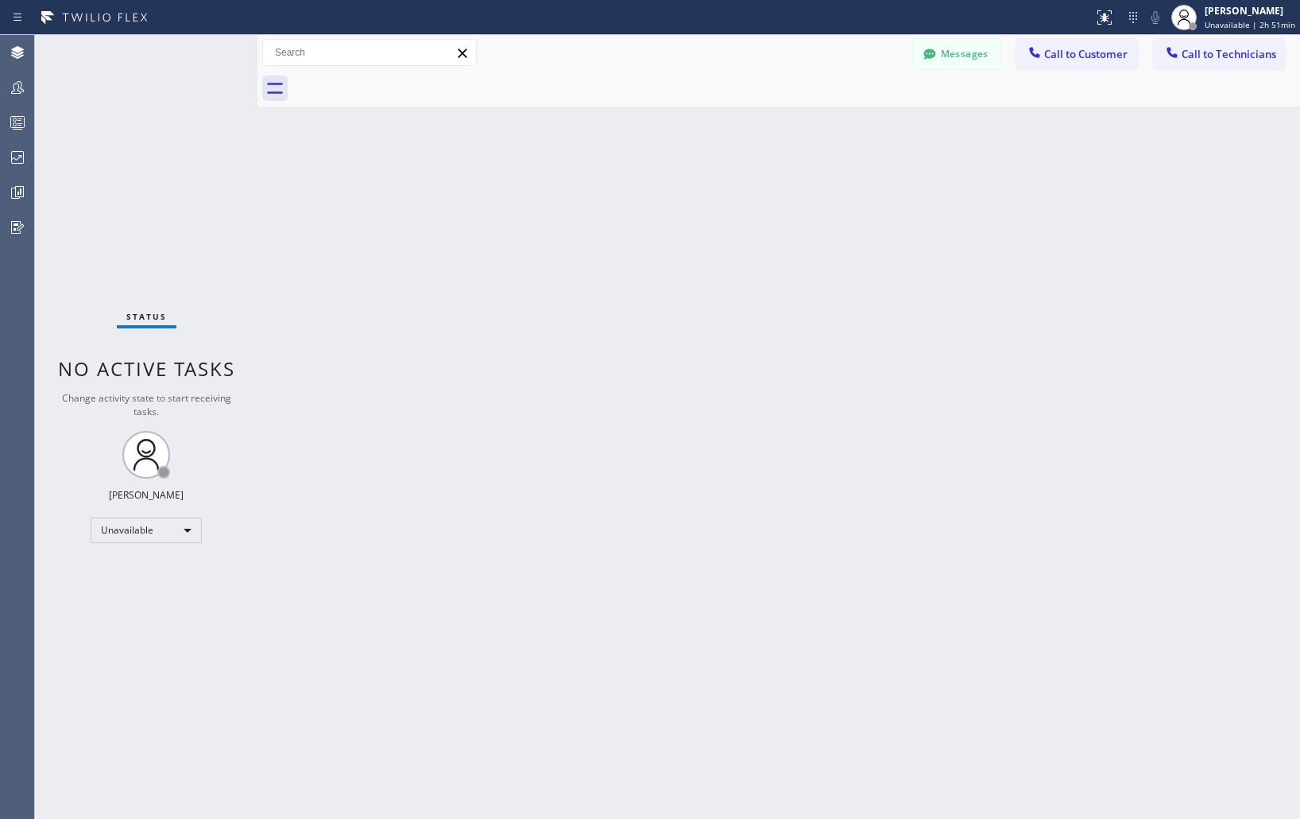 The width and height of the screenshot is (1300, 819). What do you see at coordinates (146, 368) in the screenshot?
I see `span: No active tasks` at bounding box center [146, 368].